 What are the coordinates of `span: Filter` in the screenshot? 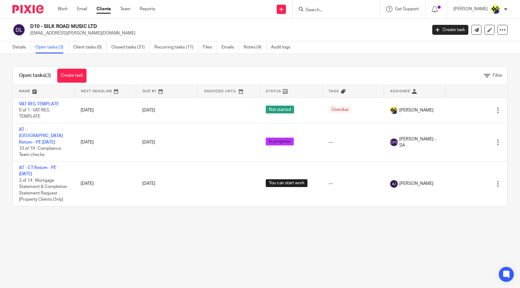 It's located at (497, 76).